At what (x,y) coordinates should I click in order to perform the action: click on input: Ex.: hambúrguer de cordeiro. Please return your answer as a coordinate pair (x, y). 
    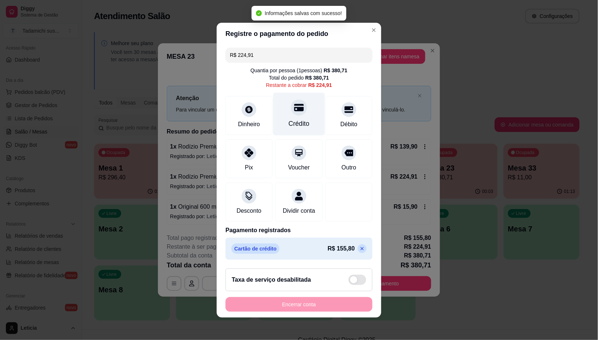
    Looking at the image, I should click on (299, 55).